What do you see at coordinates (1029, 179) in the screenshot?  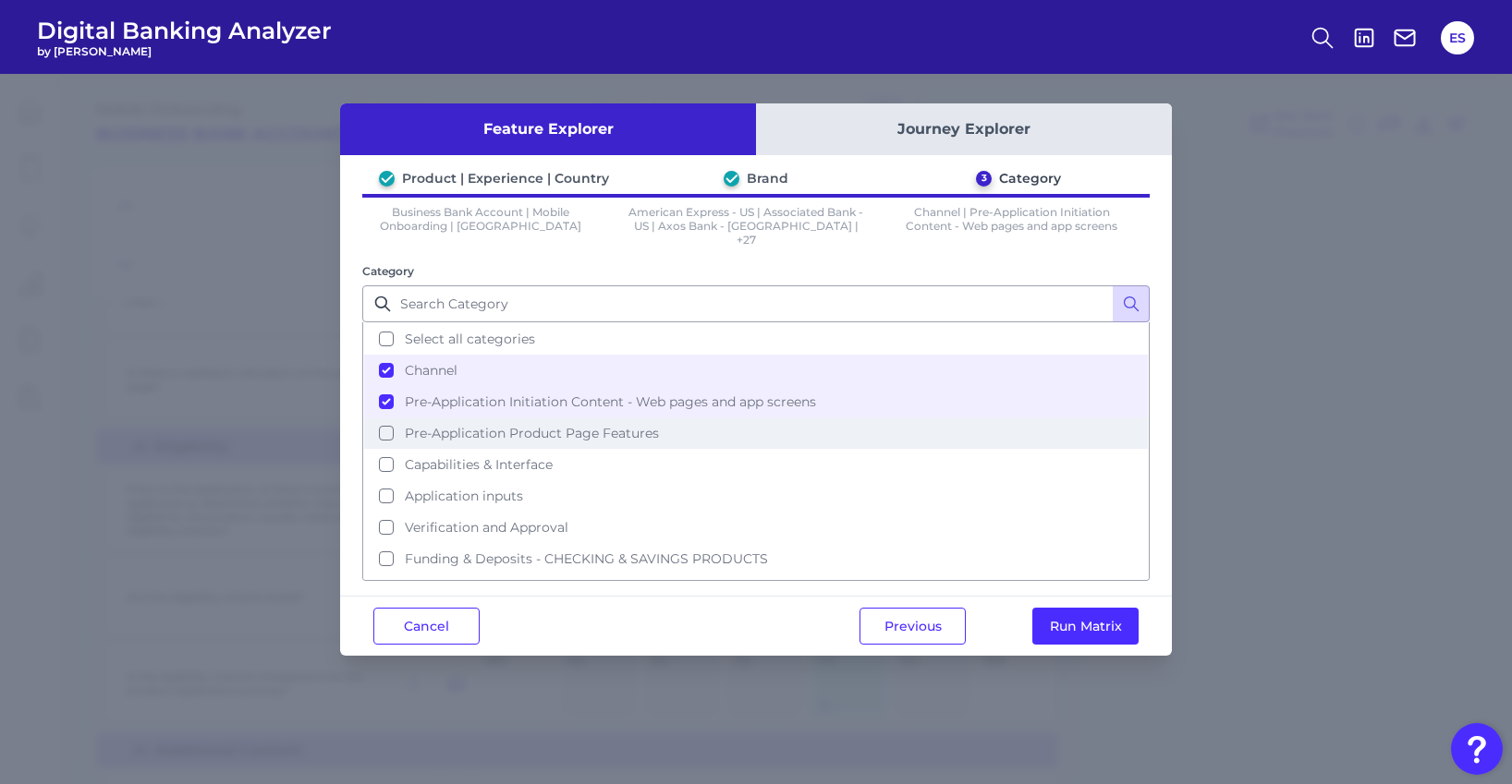 I see `div: Category` at bounding box center [1029, 179].